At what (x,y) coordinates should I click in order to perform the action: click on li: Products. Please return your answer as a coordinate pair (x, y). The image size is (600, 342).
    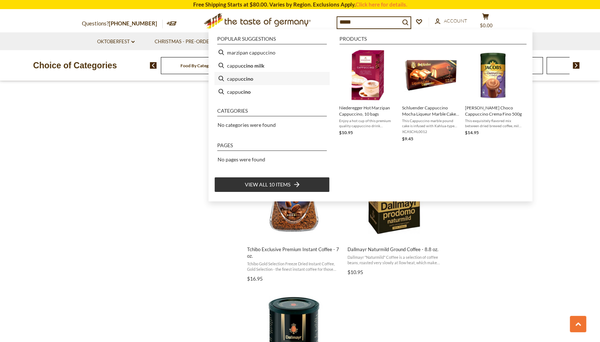
    Looking at the image, I should click on (433, 40).